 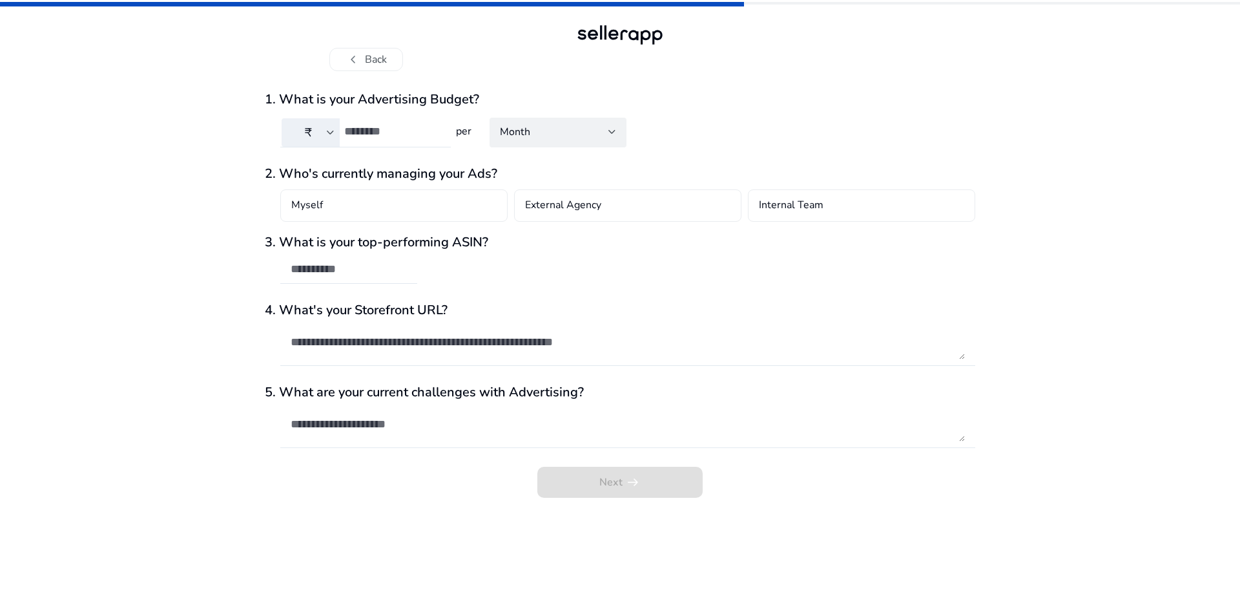 I want to click on h4: Myself, so click(x=307, y=205).